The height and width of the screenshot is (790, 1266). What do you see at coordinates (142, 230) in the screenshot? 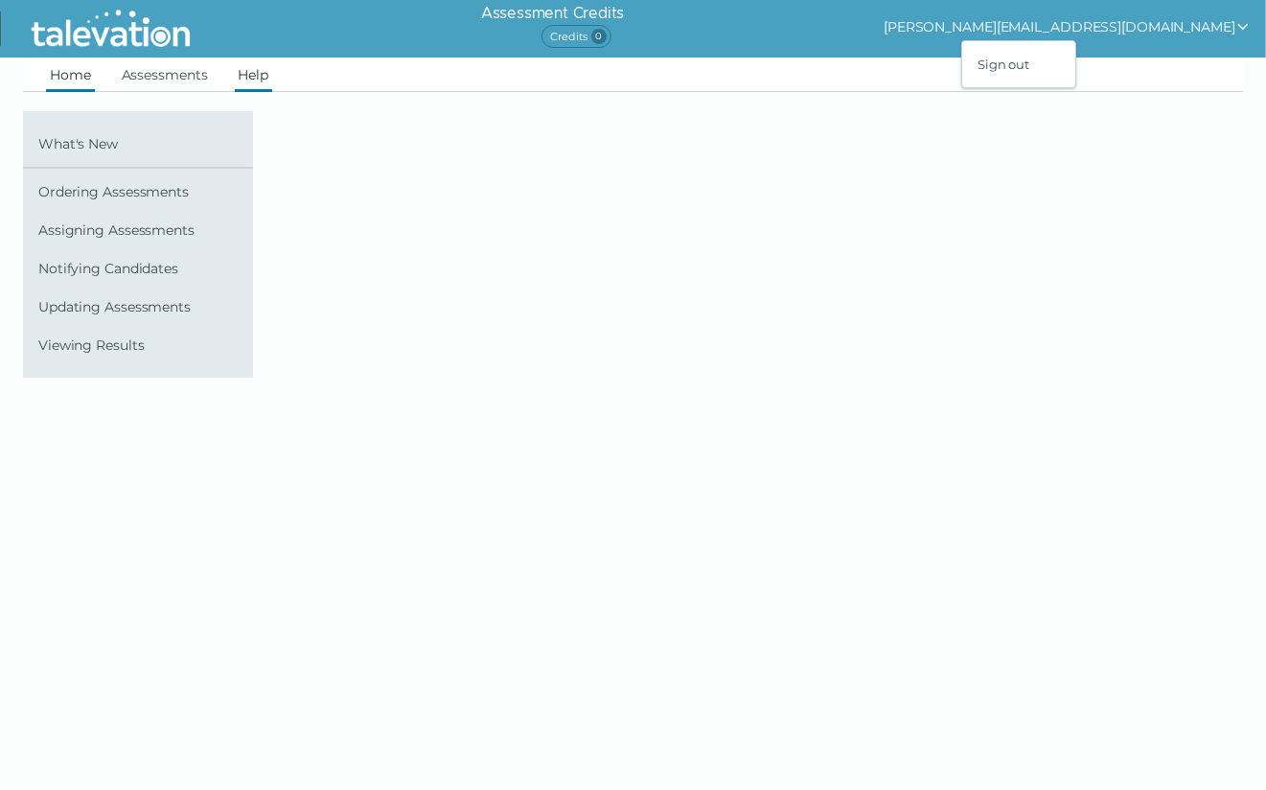
I see `span: Assigning Assessments` at bounding box center [142, 230].